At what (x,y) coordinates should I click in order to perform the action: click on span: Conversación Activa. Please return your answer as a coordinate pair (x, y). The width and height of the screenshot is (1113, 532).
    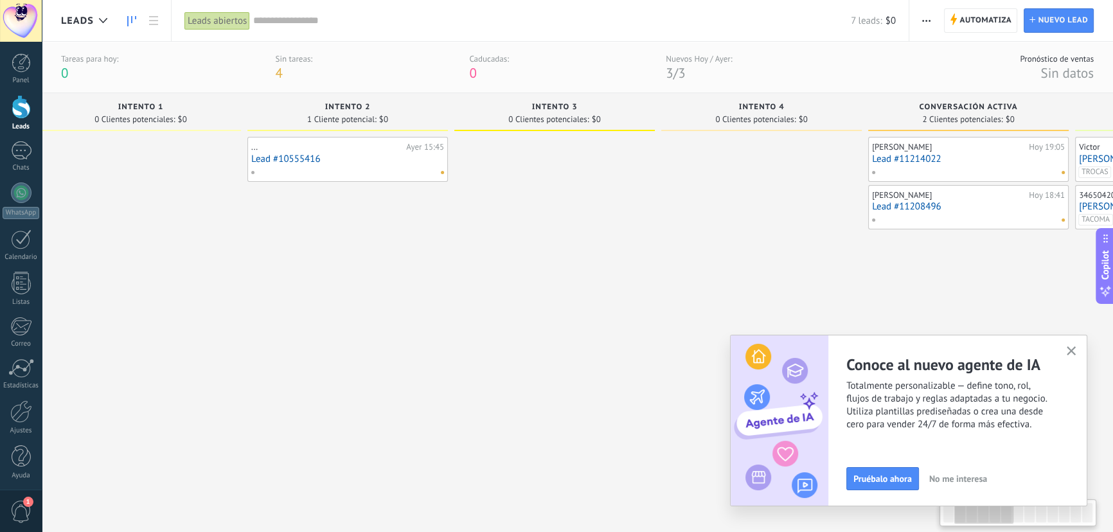
    Looking at the image, I should click on (968, 107).